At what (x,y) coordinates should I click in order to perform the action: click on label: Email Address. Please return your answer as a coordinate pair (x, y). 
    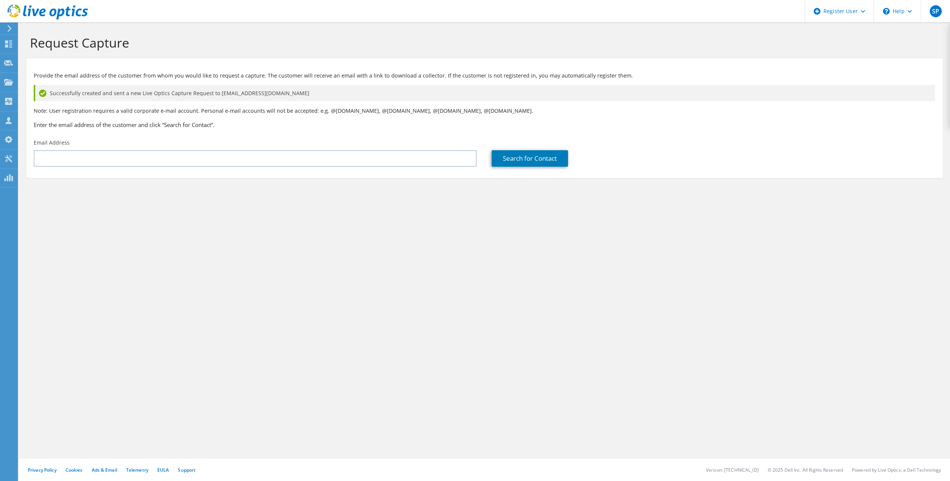
    Looking at the image, I should click on (52, 143).